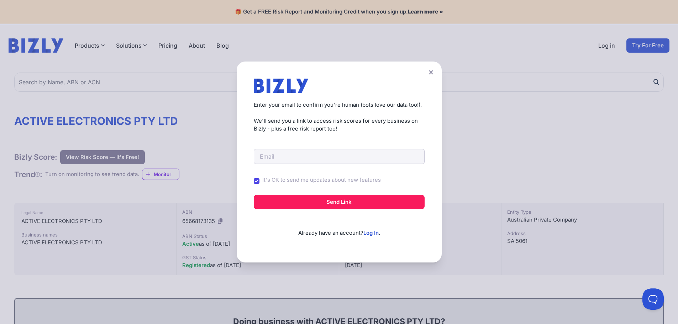  Describe the element at coordinates (339, 105) in the screenshot. I see `p: Enter your email to confirm you're human (bots love our data too!).` at that location.